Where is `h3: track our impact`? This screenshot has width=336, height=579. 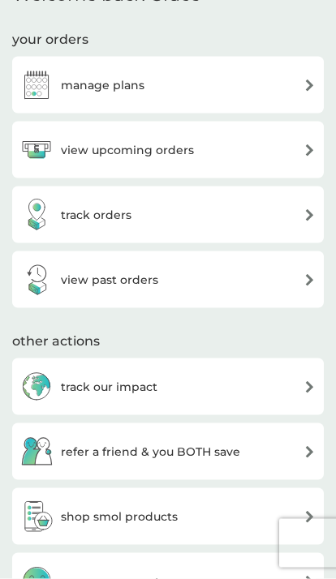 h3: track our impact is located at coordinates (109, 387).